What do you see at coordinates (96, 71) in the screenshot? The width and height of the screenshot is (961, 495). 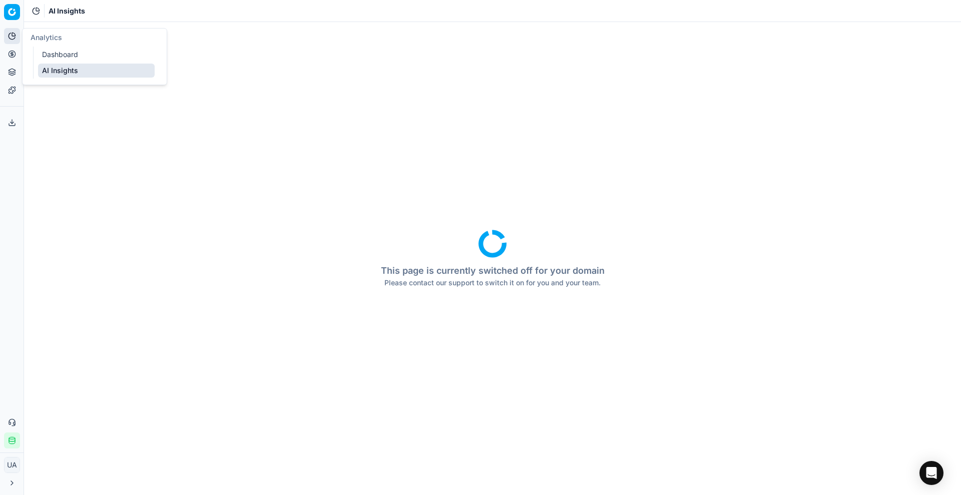 I see `a: AI Insights` at bounding box center [96, 71].